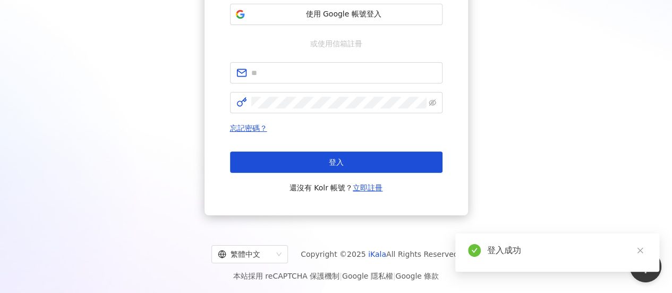  I want to click on div: 繁體中文, so click(245, 254).